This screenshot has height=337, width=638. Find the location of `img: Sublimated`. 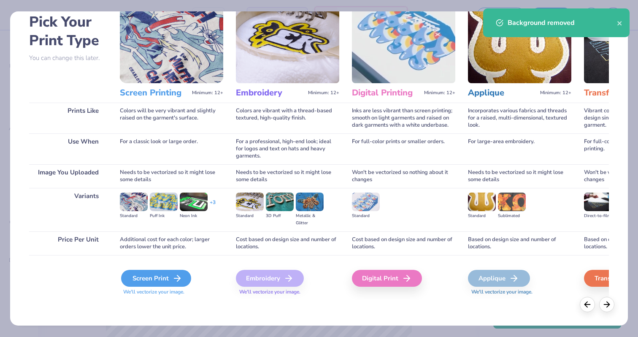

img: Sublimated is located at coordinates (512, 202).